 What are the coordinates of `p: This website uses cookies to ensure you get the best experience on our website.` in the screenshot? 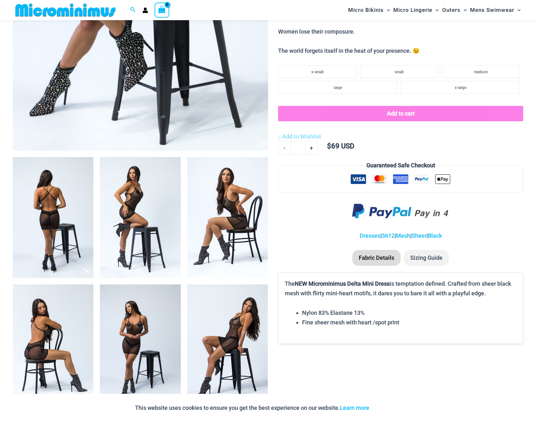 It's located at (252, 408).